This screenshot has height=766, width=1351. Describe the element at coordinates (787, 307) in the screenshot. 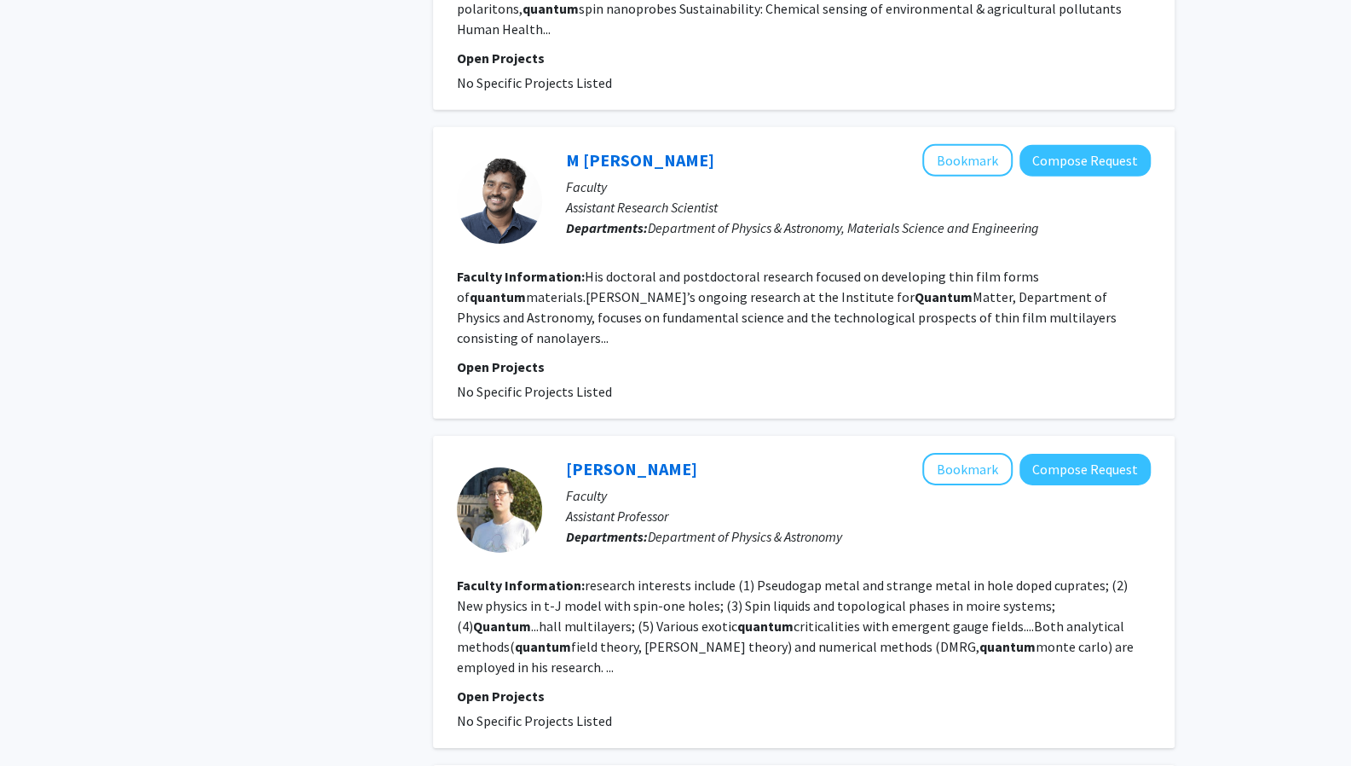

I see `fg-read-more: His doctoral and postdoctoral research focused on developing thin film forms of materials.[PERSON...` at that location.